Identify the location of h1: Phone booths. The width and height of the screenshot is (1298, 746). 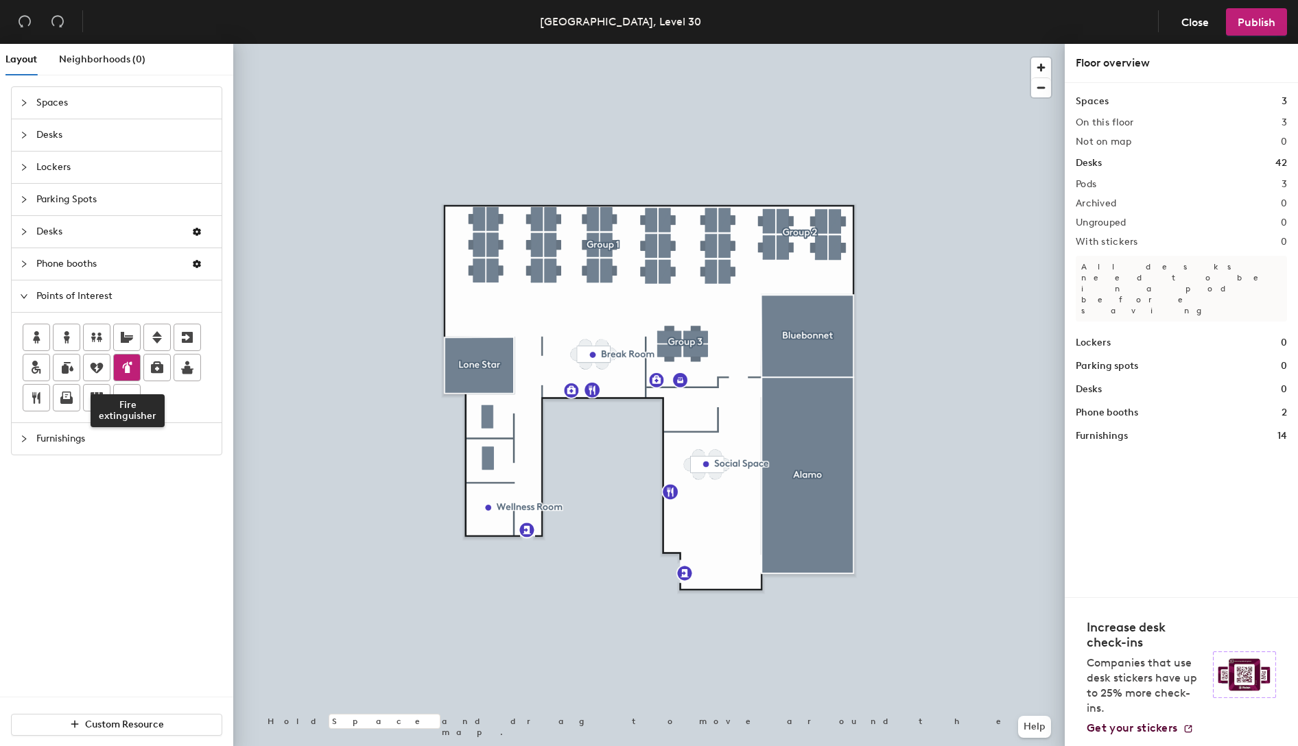
(1106, 413).